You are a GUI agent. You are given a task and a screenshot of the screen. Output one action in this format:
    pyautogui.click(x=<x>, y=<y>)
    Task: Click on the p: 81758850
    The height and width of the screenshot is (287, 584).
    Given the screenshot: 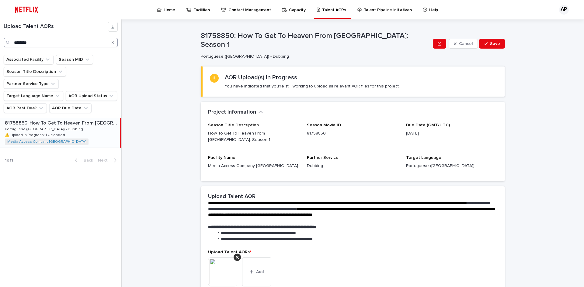 What is the action you would take?
    pyautogui.click(x=352, y=133)
    